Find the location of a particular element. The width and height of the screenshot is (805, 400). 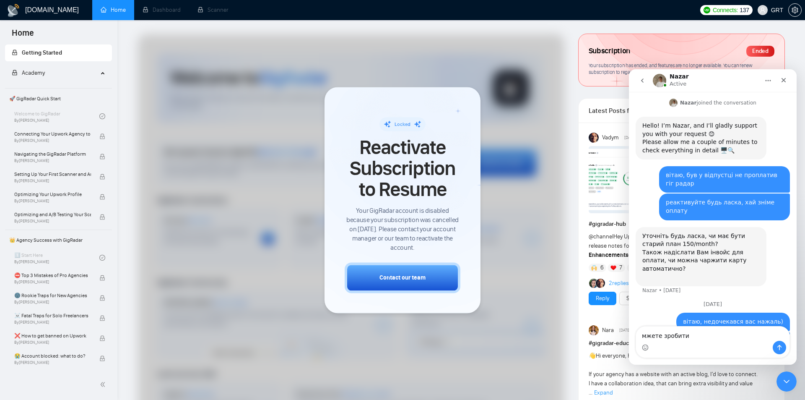

span: 137 is located at coordinates (745, 10).